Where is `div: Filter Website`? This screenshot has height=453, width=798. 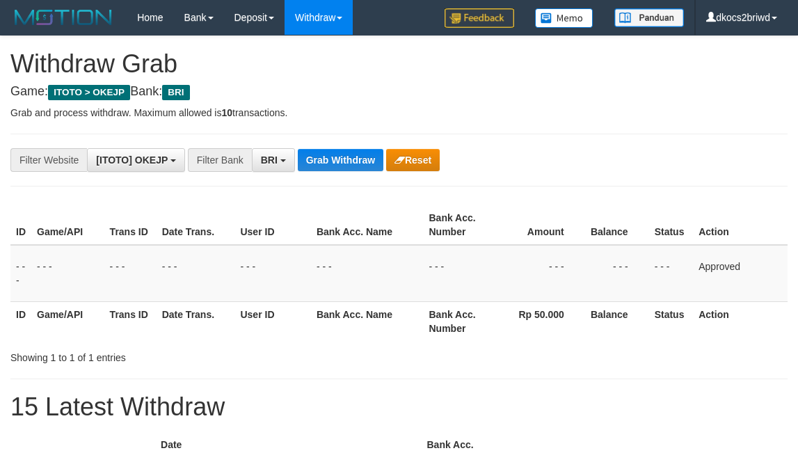
div: Filter Website is located at coordinates (49, 160).